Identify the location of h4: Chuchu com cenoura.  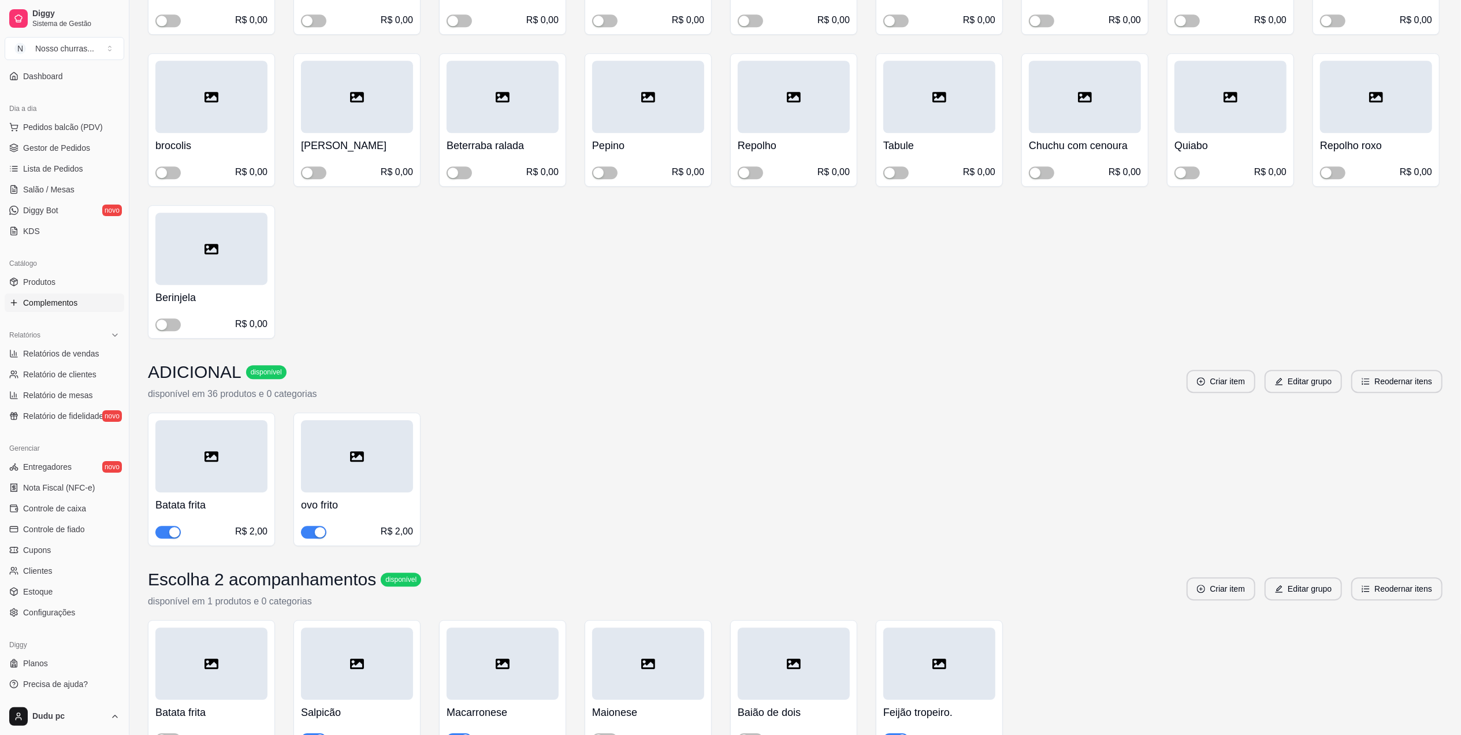
(1085, 146).